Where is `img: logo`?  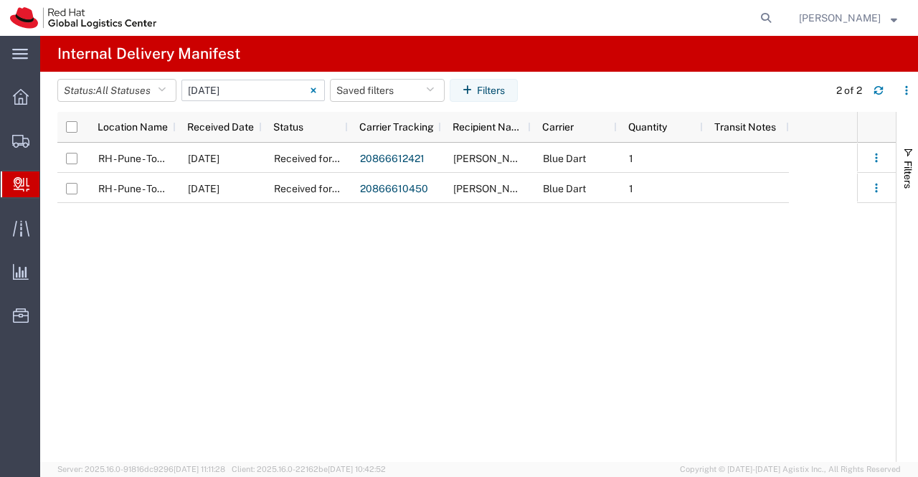 img: logo is located at coordinates (83, 18).